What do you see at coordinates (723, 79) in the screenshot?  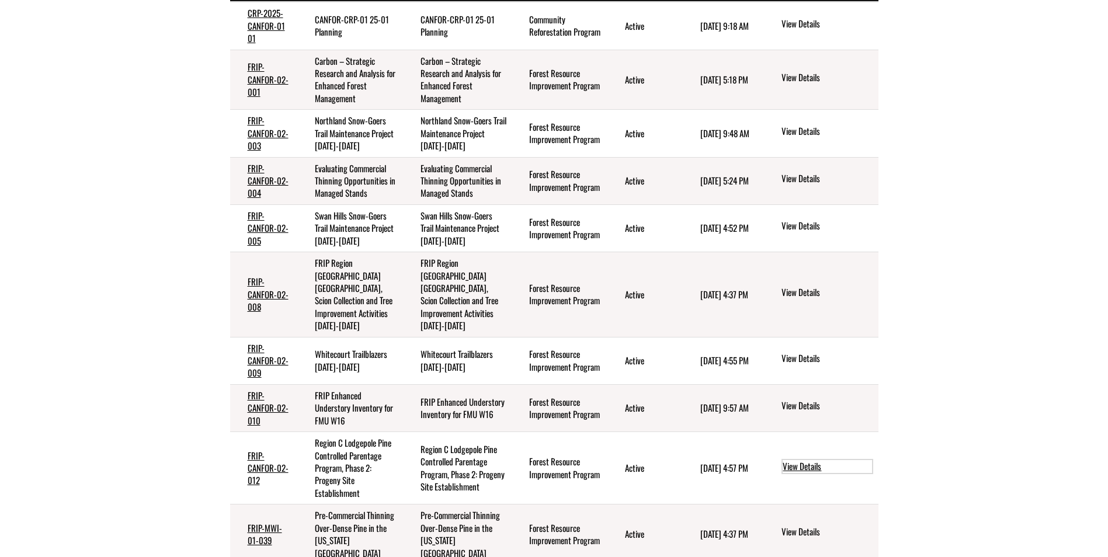 I see `td: 6/6/2025 5:18 PM` at bounding box center [723, 79].